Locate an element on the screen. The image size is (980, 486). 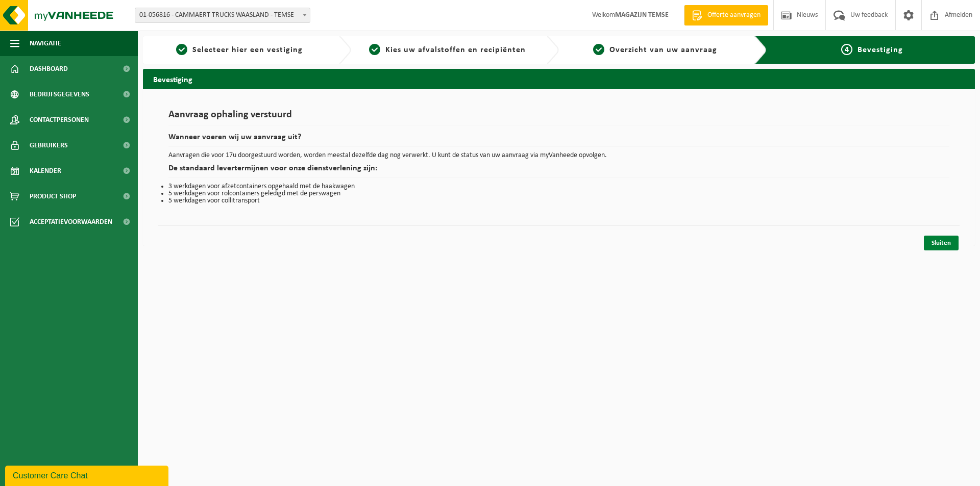
span: Acceptatievoorwaarden is located at coordinates (71, 222).